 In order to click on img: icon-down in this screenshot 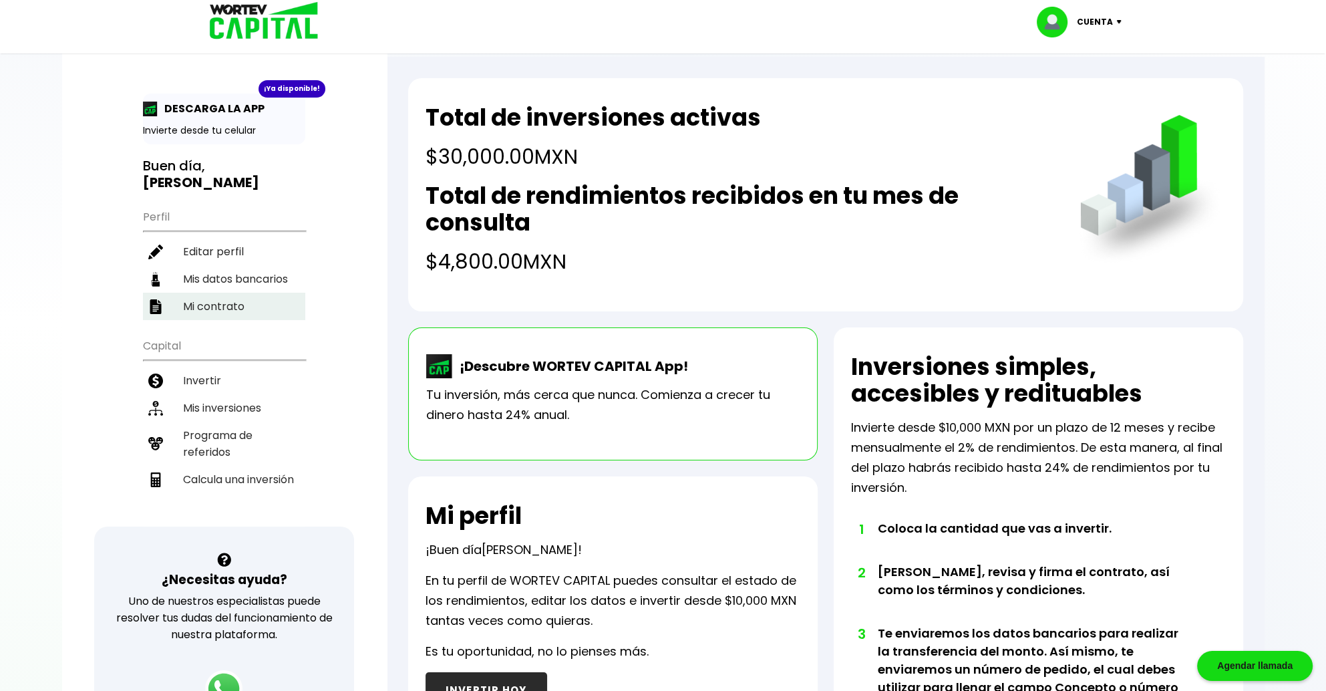, I will do `click(1122, 22)`.